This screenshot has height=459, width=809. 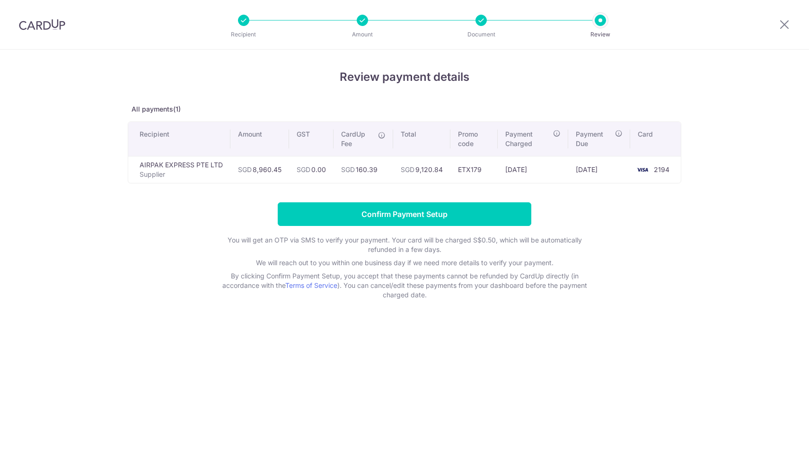 What do you see at coordinates (357, 139) in the screenshot?
I see `span: CardUp Fee` at bounding box center [357, 139].